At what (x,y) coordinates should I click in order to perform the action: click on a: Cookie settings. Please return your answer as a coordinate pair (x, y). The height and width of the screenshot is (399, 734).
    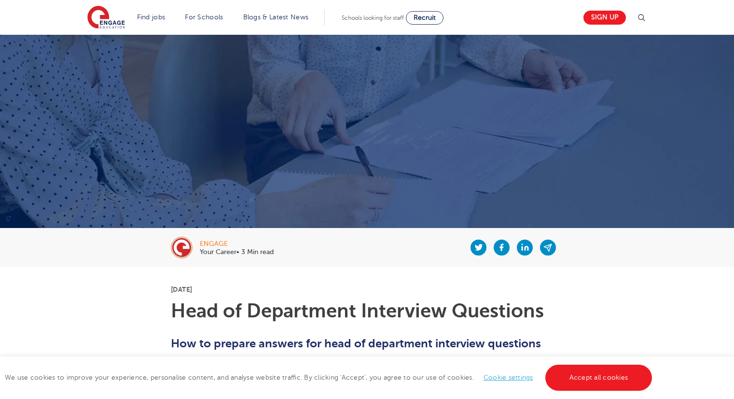
    Looking at the image, I should click on (508, 377).